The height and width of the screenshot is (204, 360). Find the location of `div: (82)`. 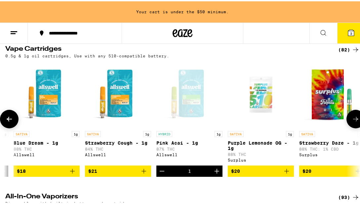

div: (82) is located at coordinates (349, 48).